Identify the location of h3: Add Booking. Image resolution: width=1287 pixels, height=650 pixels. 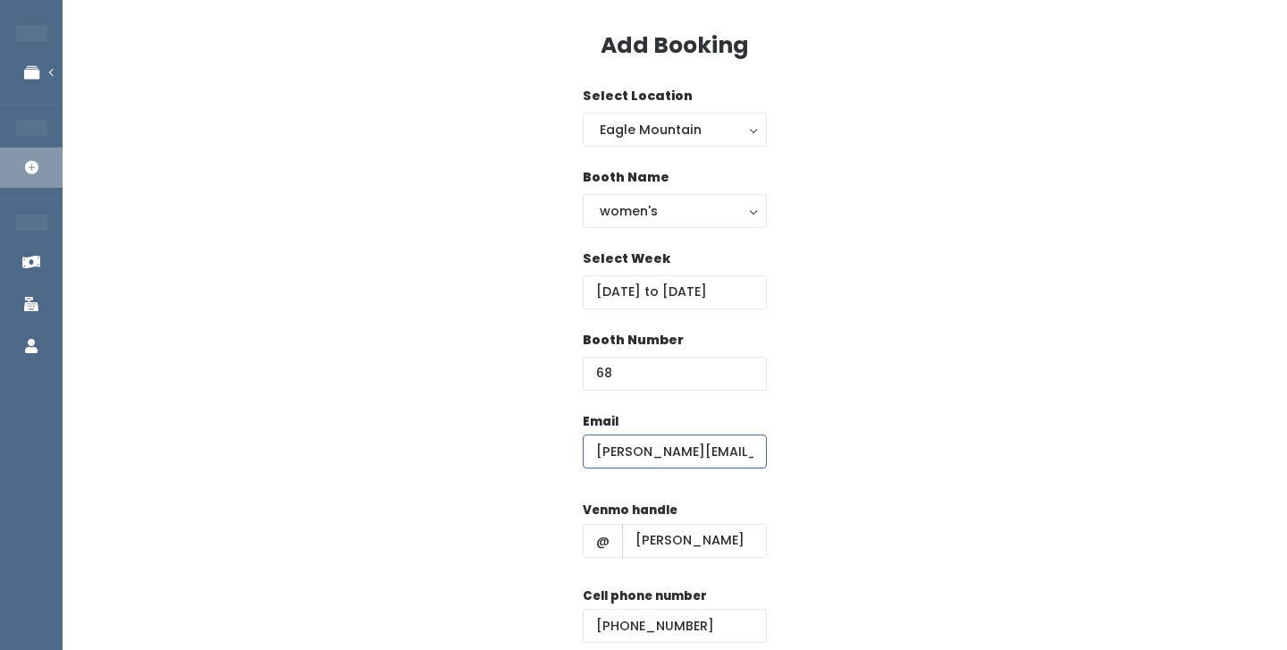
(675, 46).